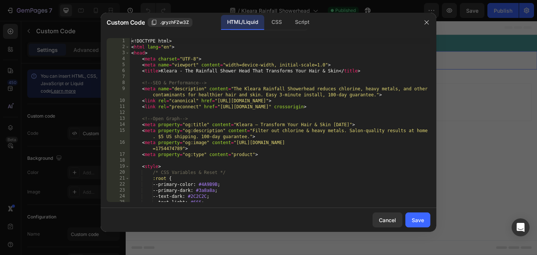  I want to click on div: Add blank section, so click(279, 84).